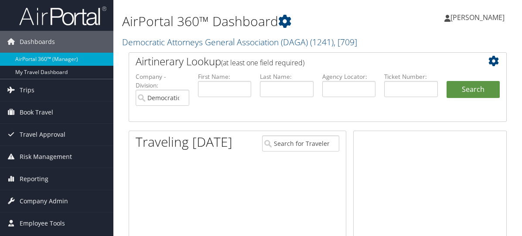 The image size is (522, 236). Describe the element at coordinates (252, 21) in the screenshot. I see `h1: AirPortal 360™ Dashboard` at that location.